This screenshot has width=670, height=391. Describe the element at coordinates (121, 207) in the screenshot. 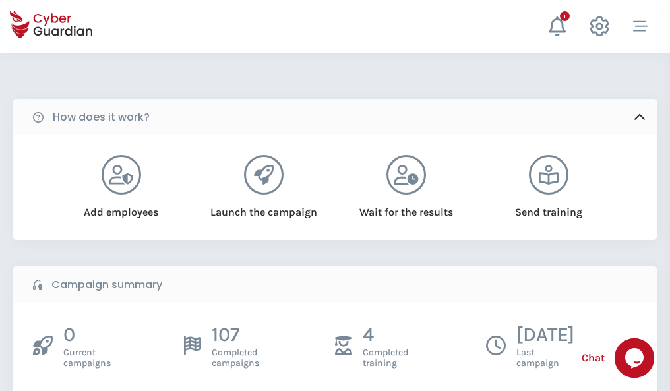

I see `div: Add employees` at that location.